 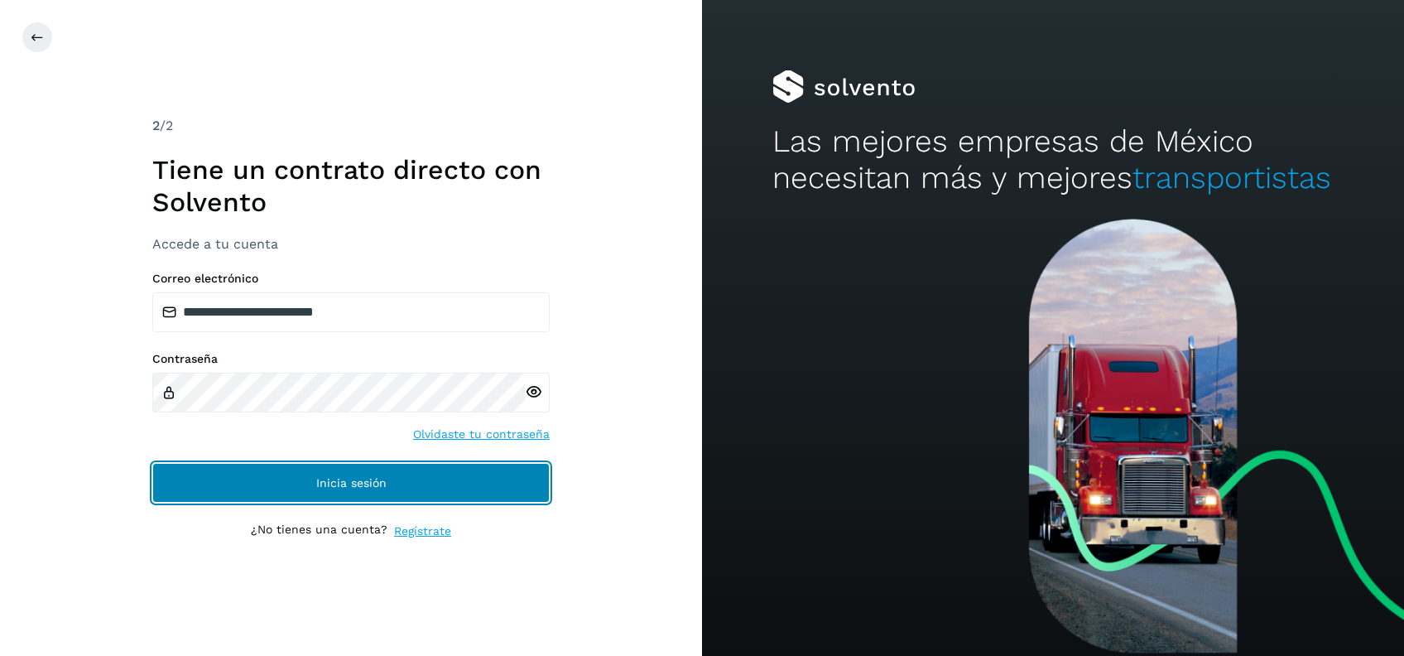 What do you see at coordinates (351, 243) in the screenshot?
I see `h3: Accede a tu cuenta` at bounding box center [351, 243].